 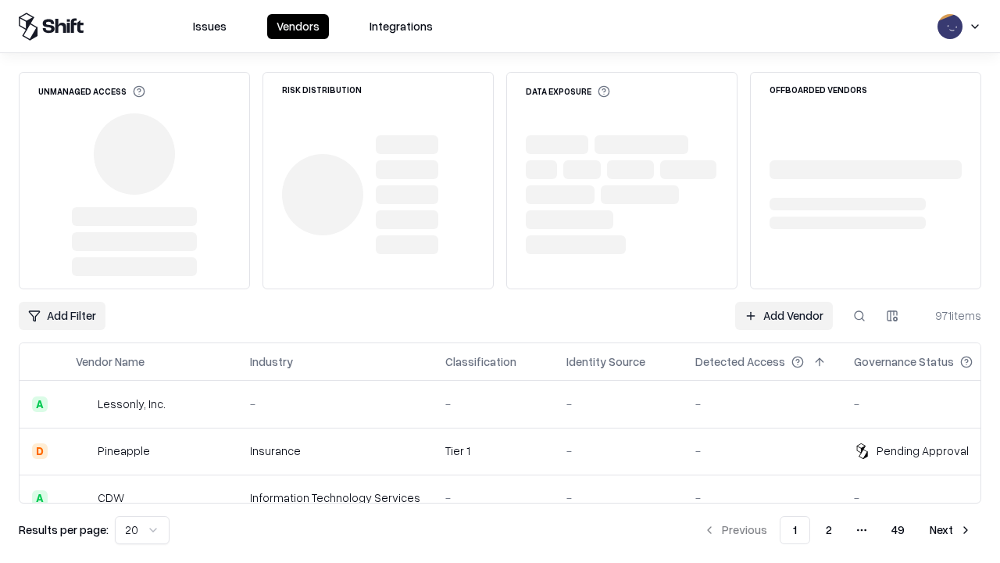 What do you see at coordinates (795, 530) in the screenshot?
I see `button: 1` at bounding box center [795, 530].